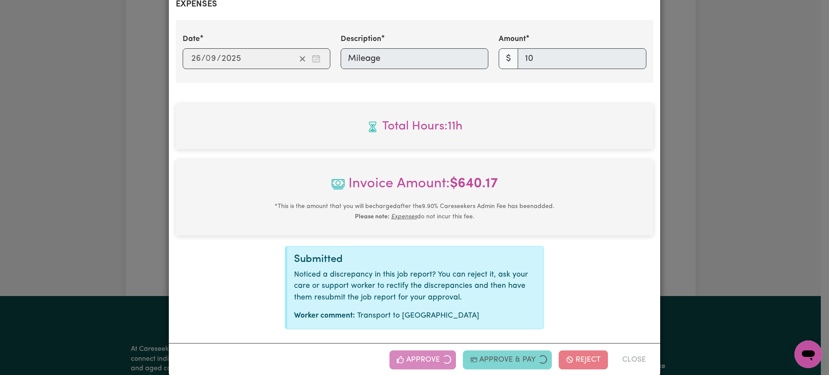 The image size is (829, 375). Describe the element at coordinates (416, 286) in the screenshot. I see `p: Noticed a discrepancy in this job report? You can reject it, ask your care or support worker to r...` at that location.